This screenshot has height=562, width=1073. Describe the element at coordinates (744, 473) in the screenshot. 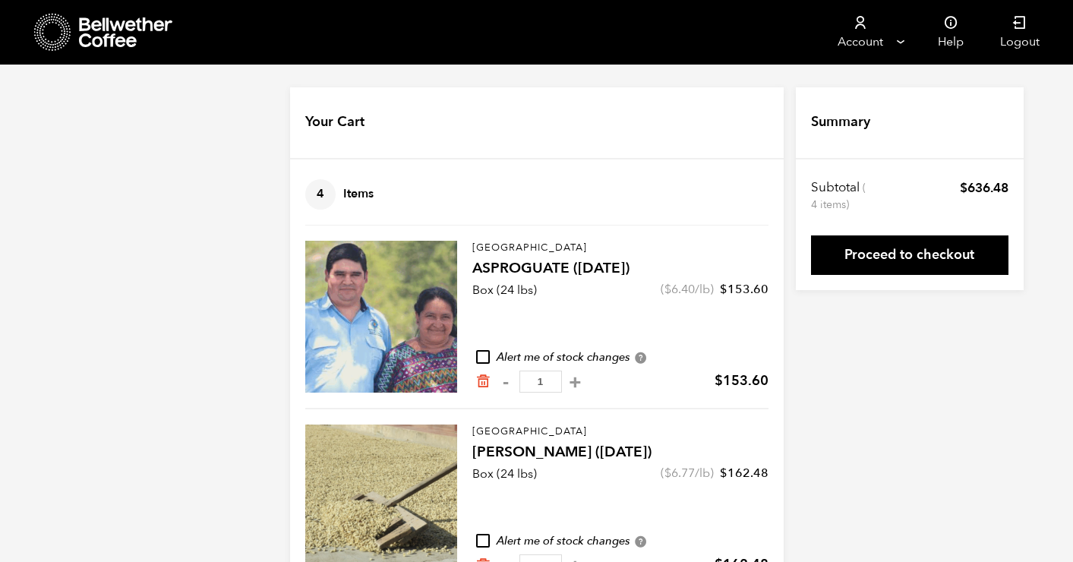

I see `bdi: 162.48` at that location.